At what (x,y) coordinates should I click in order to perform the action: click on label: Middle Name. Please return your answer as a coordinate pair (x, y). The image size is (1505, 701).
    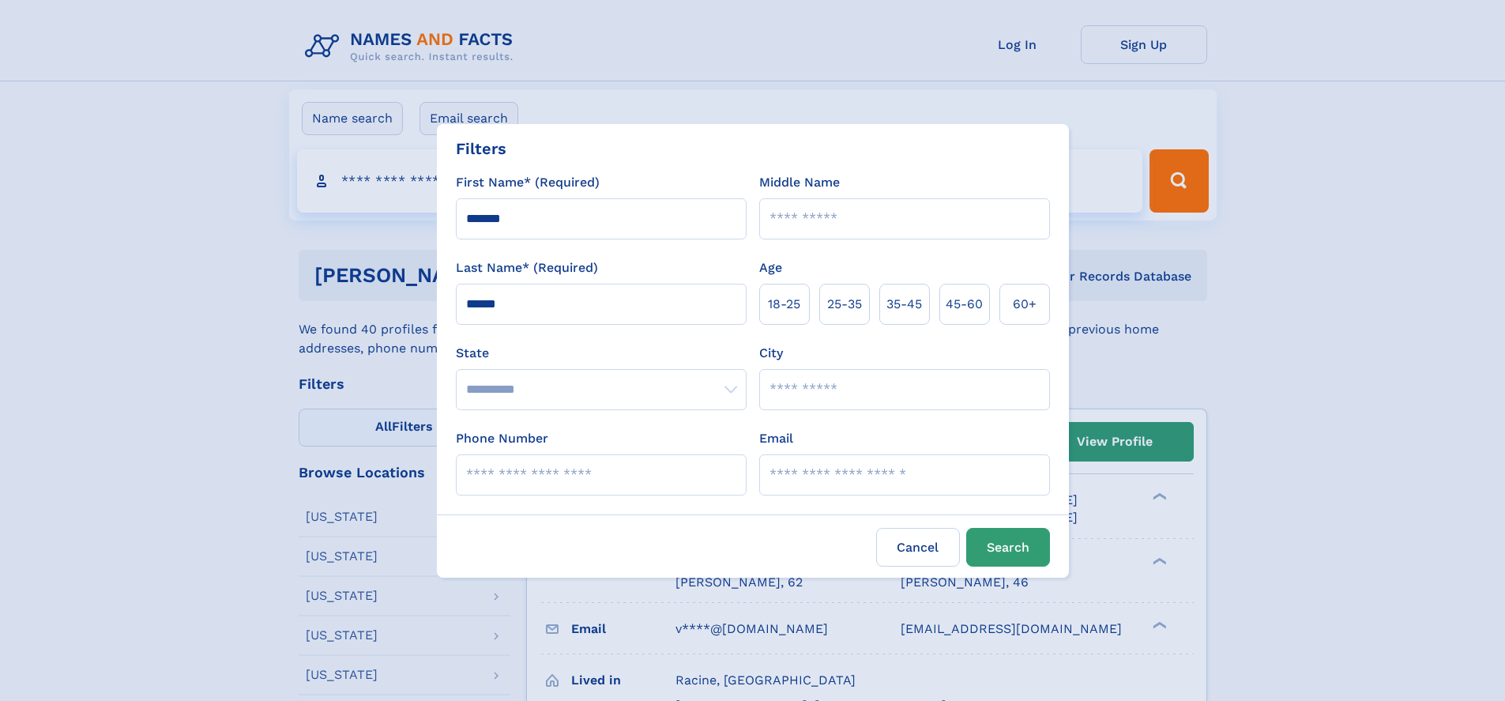
    Looking at the image, I should click on (799, 182).